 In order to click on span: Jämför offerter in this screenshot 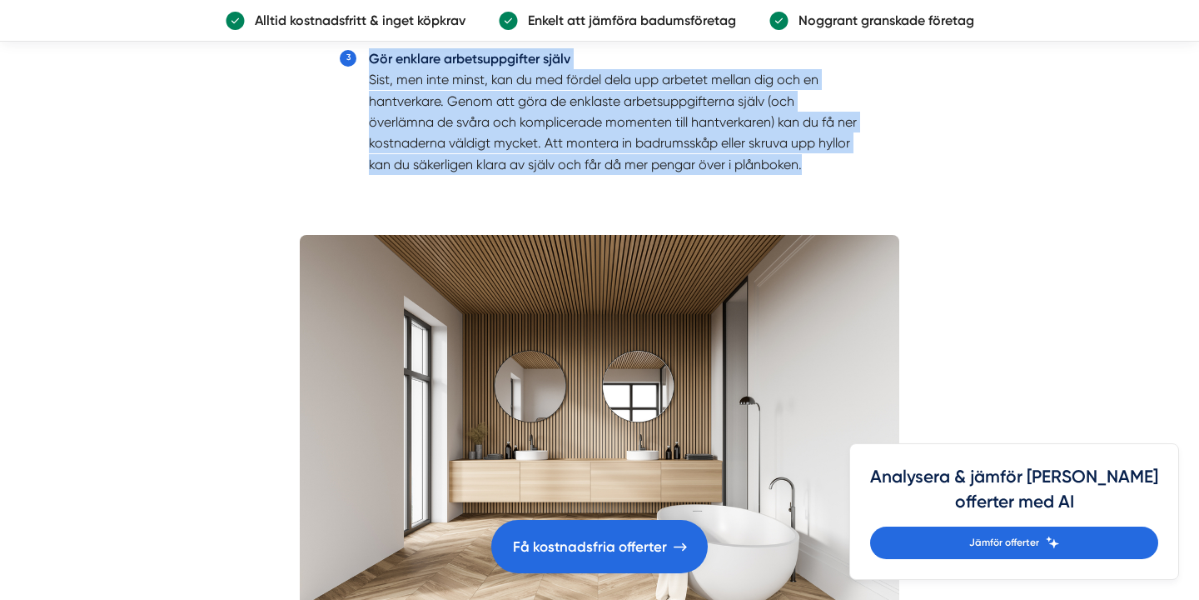, I will do `click(1004, 542)`.